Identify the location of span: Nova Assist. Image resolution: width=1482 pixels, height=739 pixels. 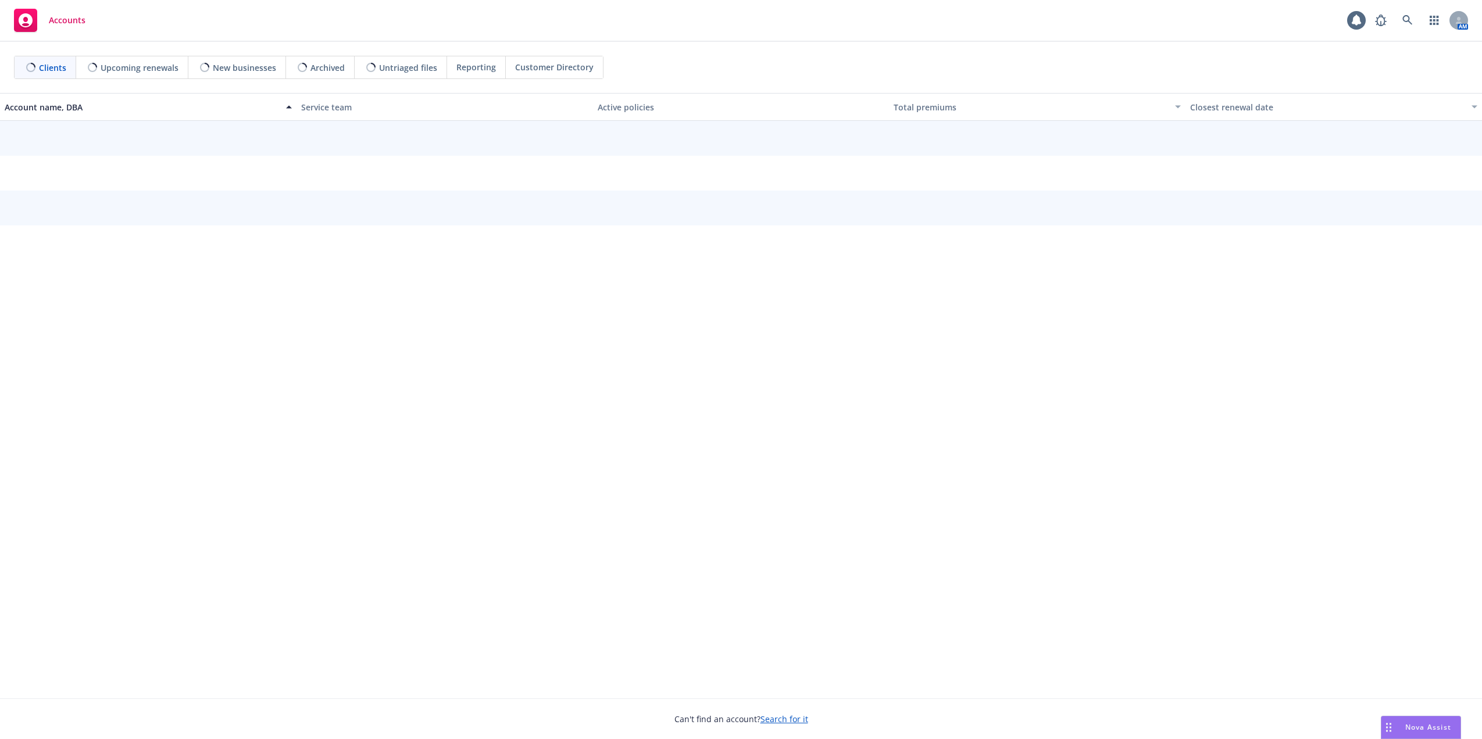
(1428, 727).